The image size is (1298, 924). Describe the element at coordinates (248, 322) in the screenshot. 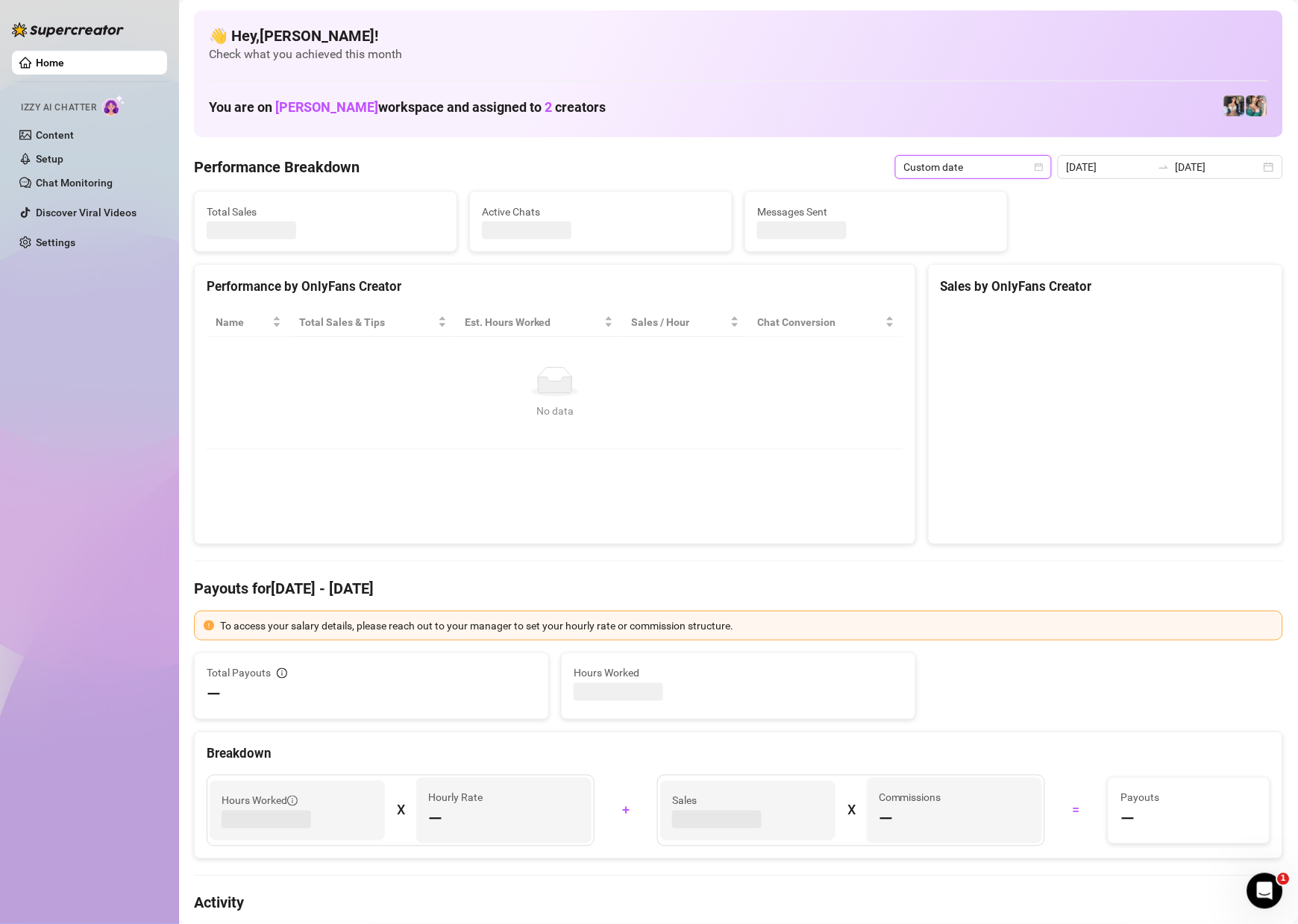

I see `th: Name` at that location.